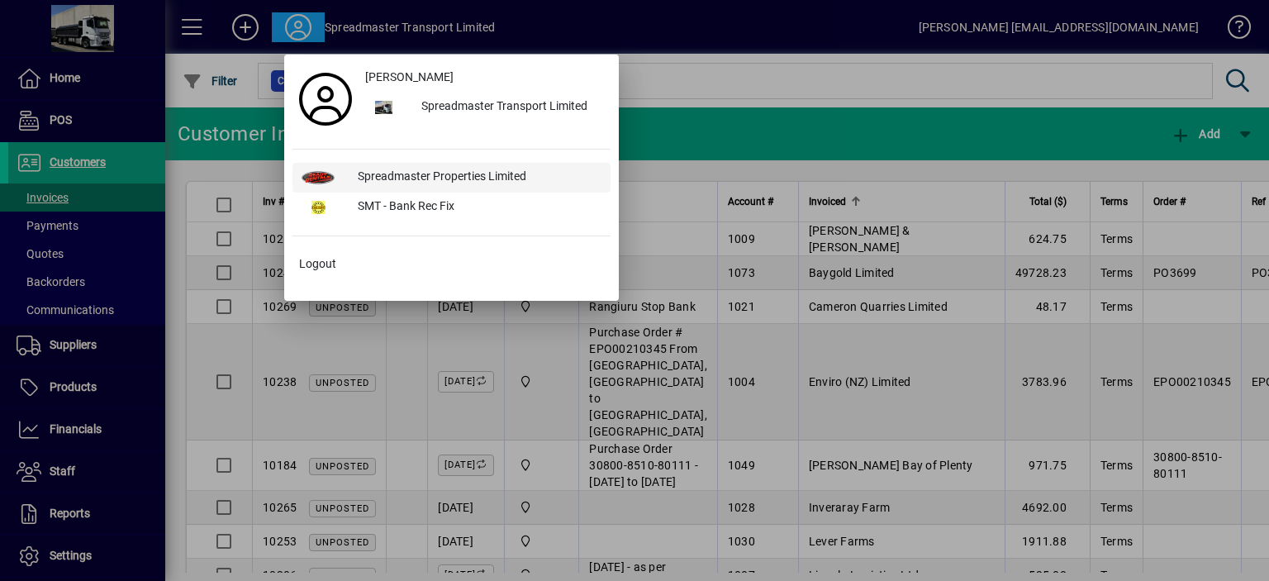  What do you see at coordinates (317, 263) in the screenshot?
I see `span: Logout` at bounding box center [317, 263].